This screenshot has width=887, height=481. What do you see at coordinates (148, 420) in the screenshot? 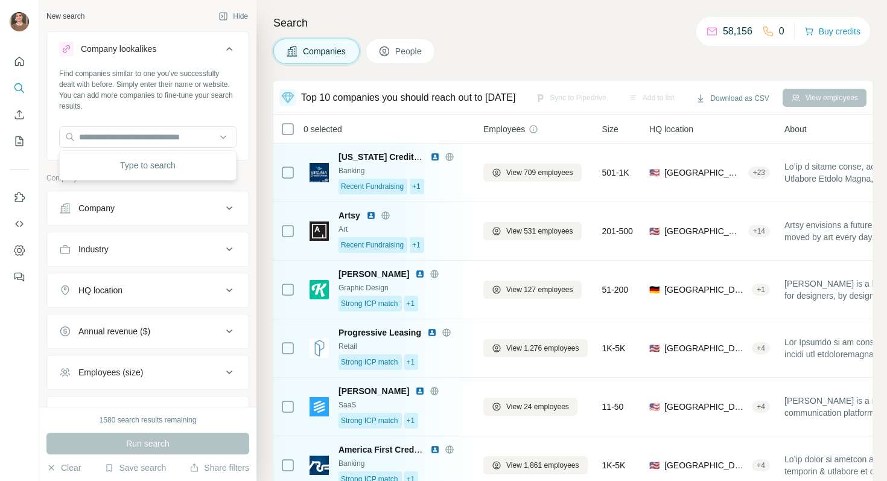
I see `div: 1580 search results remaining` at bounding box center [148, 420].